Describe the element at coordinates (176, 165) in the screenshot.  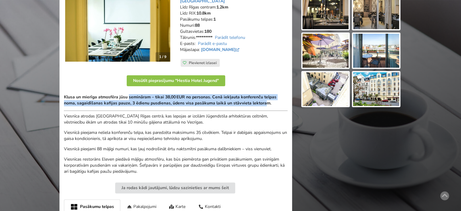
I see `p: Viesnīcas restorāns Eleven piedāvā mājīgu atmosfēru, kas būs piemērota gan privātiem pasākumiem, ...` at that location.